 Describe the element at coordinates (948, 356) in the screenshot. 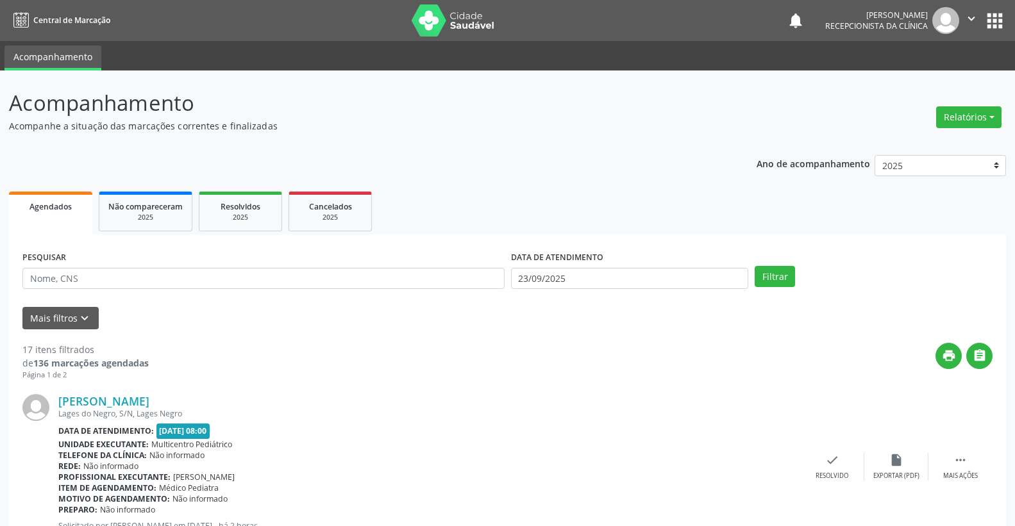

I see `button: print` at that location.